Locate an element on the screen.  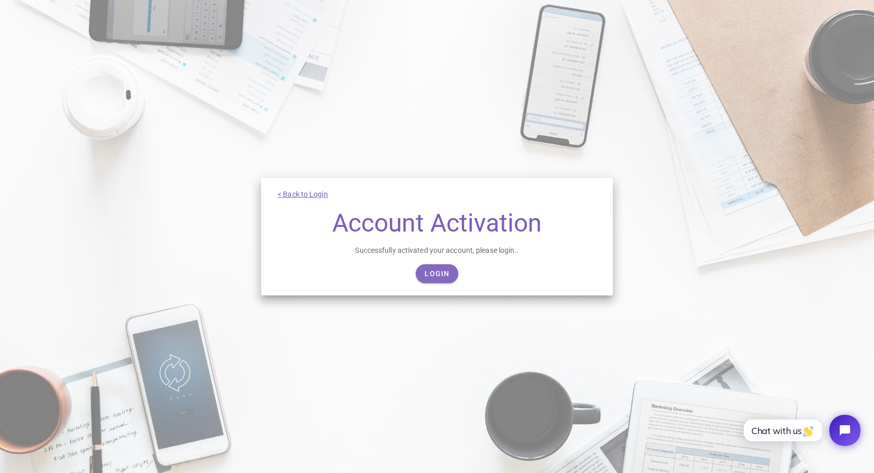
div: Successfully activated your account, please login.. is located at coordinates (437, 250).